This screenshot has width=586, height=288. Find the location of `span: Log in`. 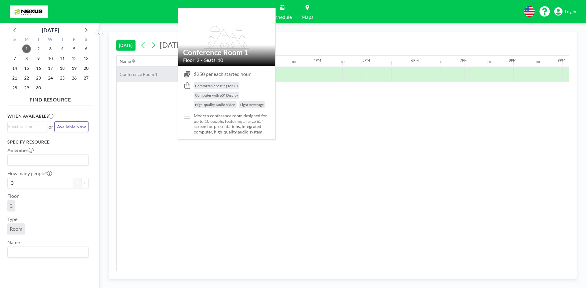

span: Log in is located at coordinates (570, 12).